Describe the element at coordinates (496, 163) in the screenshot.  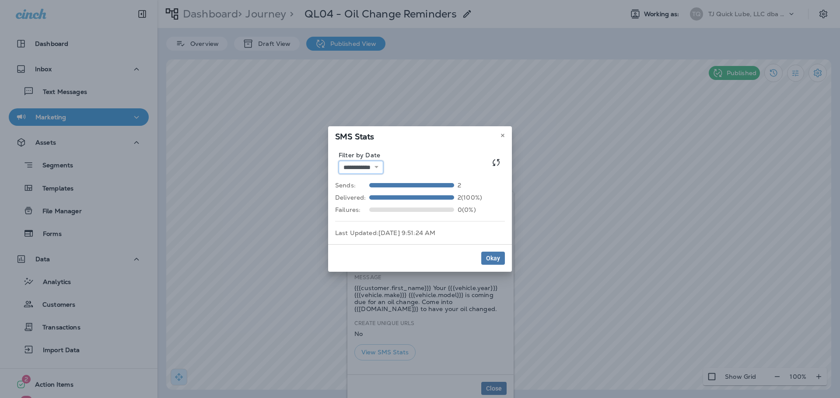
I see `button: Refresh Stats` at that location.